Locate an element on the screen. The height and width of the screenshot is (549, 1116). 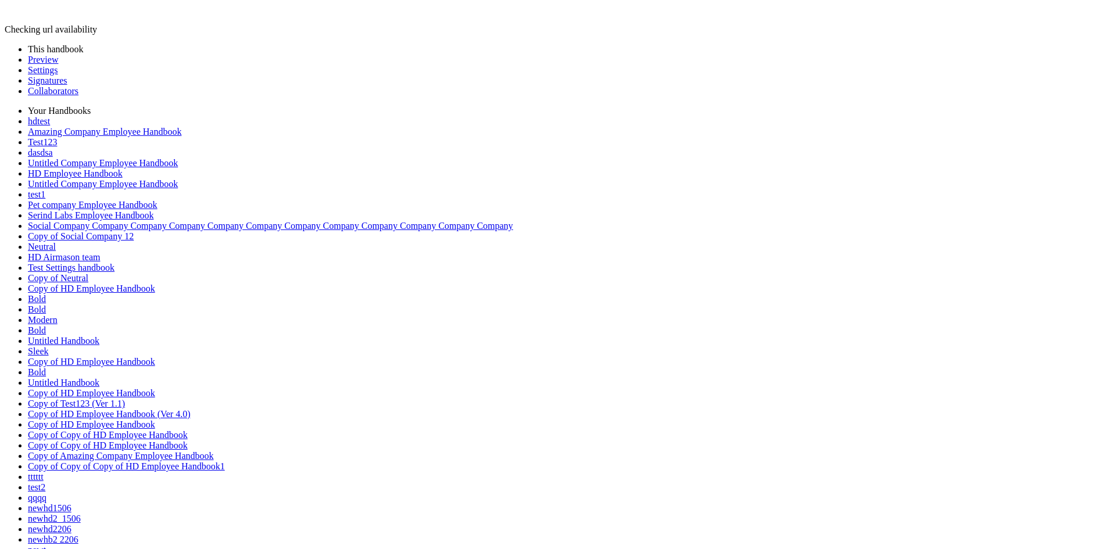
a: Social Company Company Company Company Company Company Company Company Company Company Company Co... is located at coordinates (270, 225).